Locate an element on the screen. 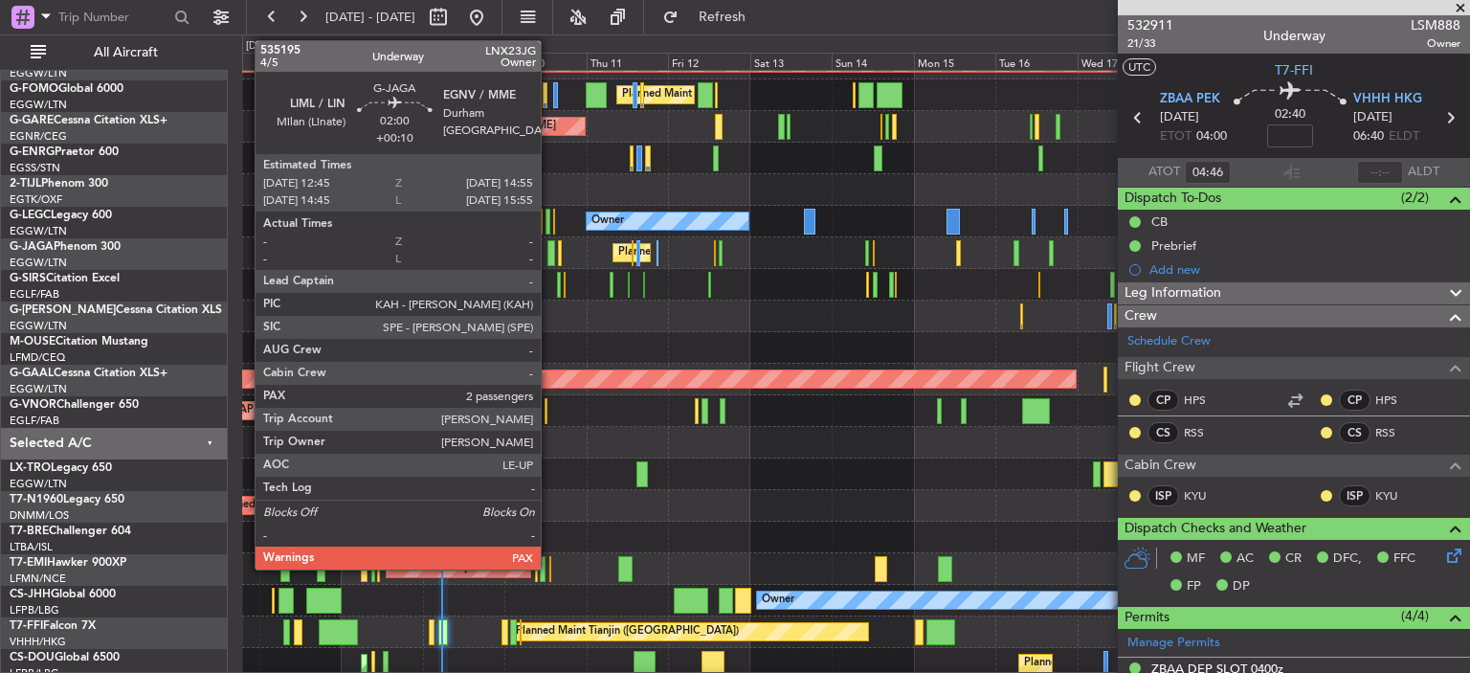 Image resolution: width=1470 pixels, height=673 pixels. span: T7-BRE is located at coordinates (29, 531).